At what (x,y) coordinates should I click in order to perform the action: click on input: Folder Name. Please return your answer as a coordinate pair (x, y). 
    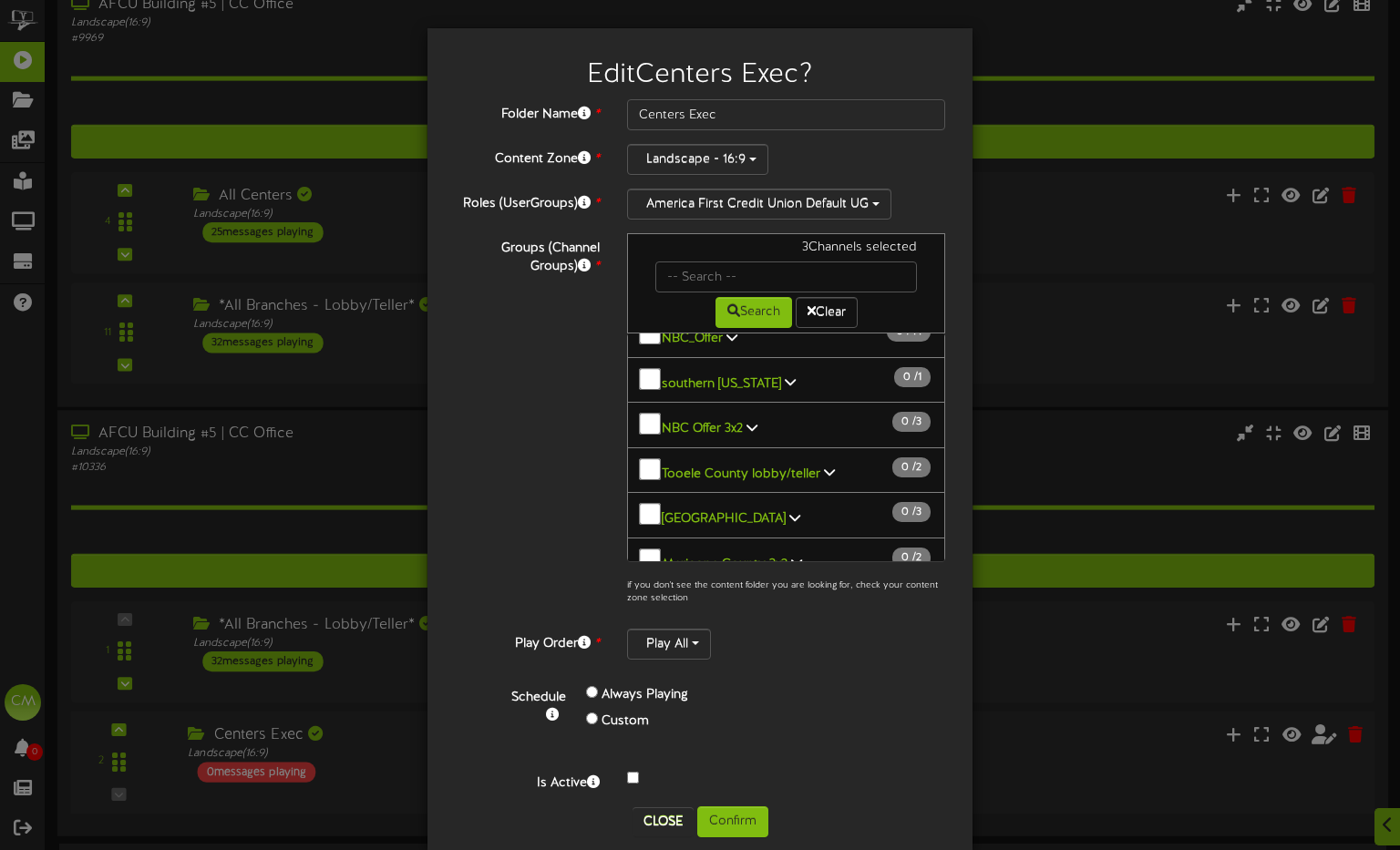
    Looking at the image, I should click on (785, 115).